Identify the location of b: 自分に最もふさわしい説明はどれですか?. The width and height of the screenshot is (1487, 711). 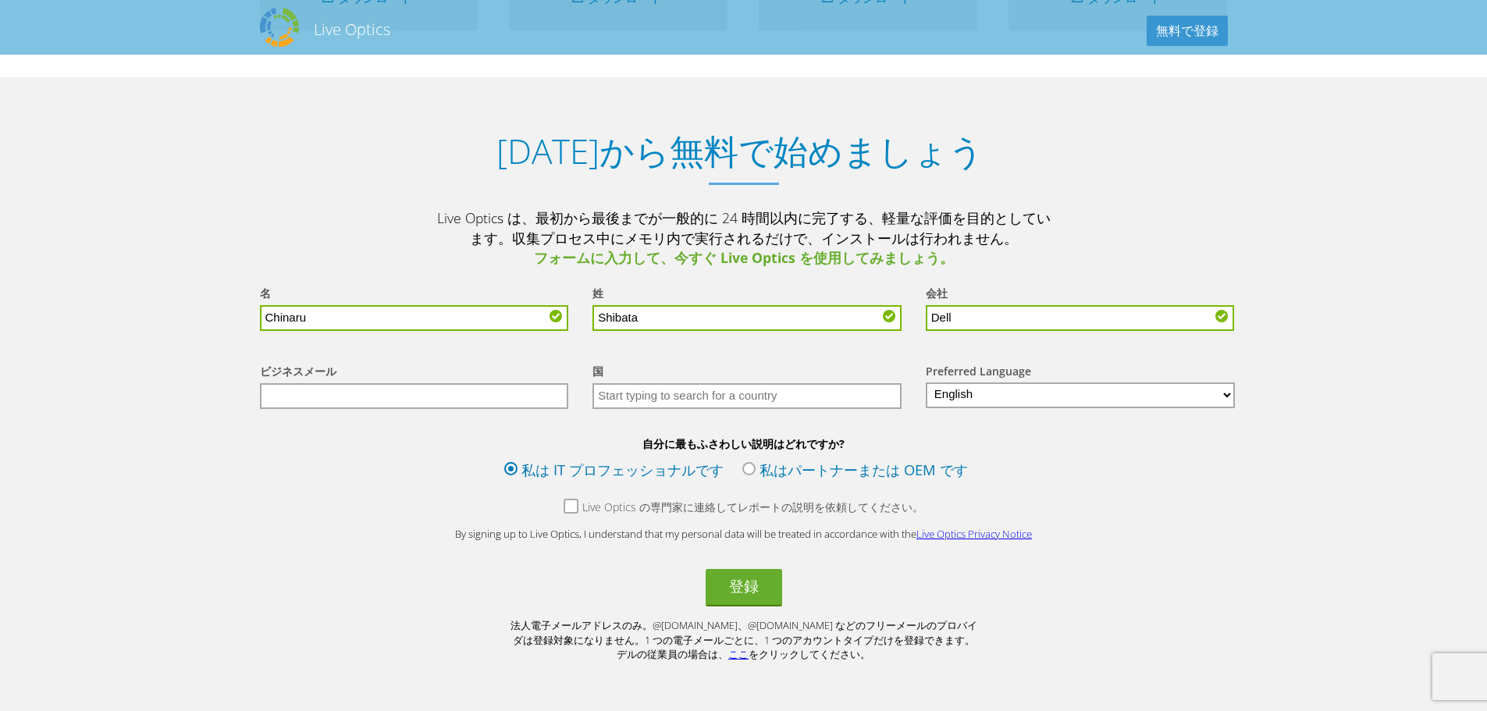
(744, 444).